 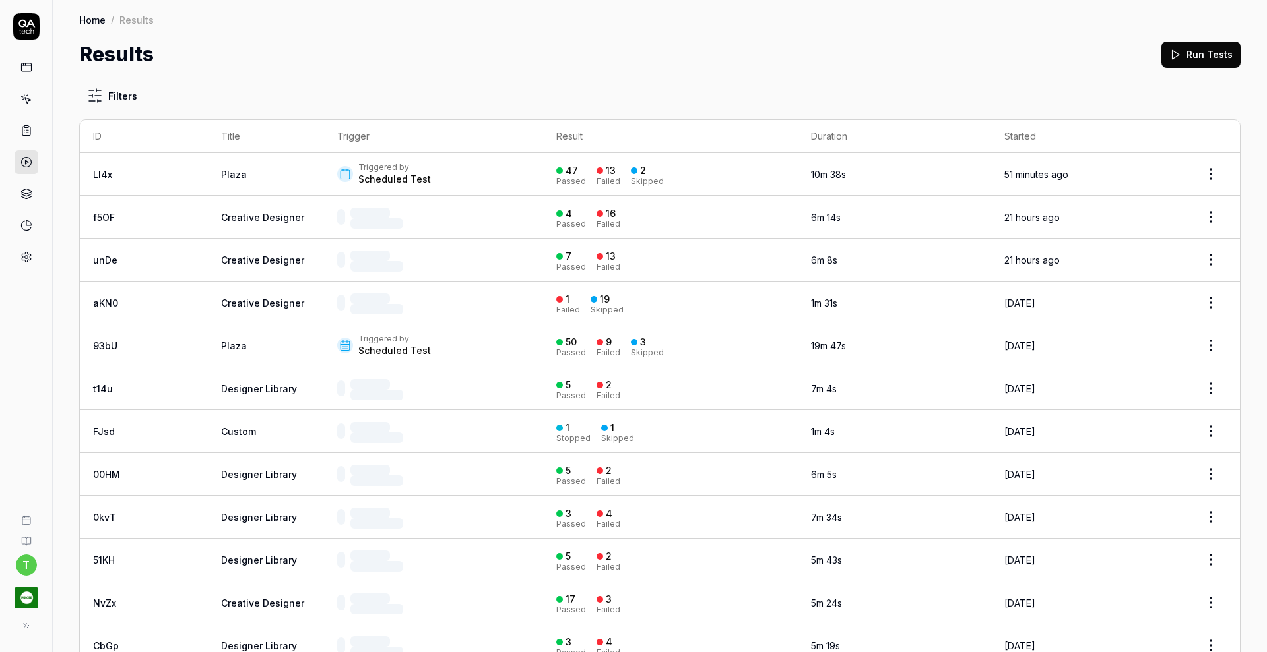 What do you see at coordinates (573, 439) in the screenshot?
I see `div: Stopped` at bounding box center [573, 439].